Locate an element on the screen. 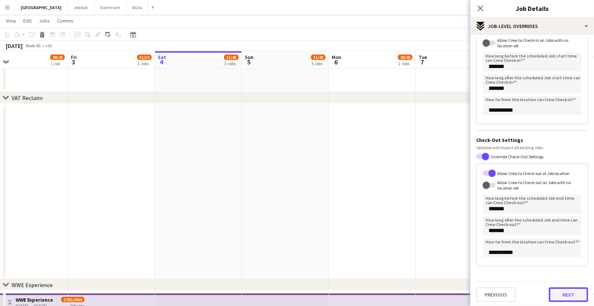 The image size is (594, 306). span: View is located at coordinates (11, 21).